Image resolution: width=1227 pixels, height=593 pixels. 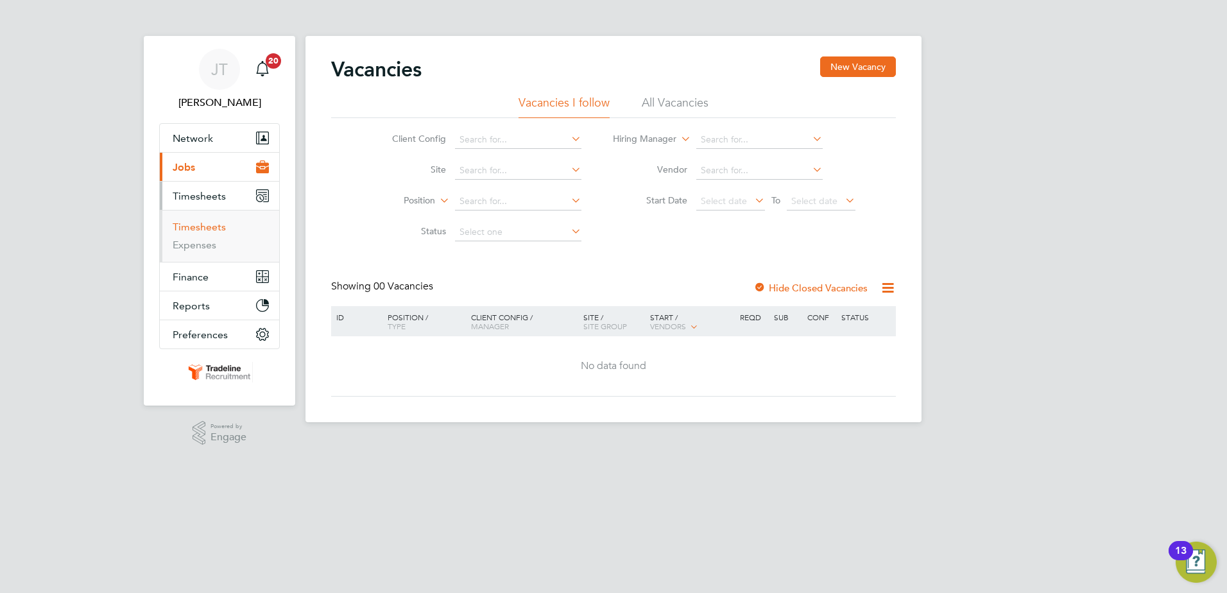 I want to click on button: Preferences, so click(x=219, y=334).